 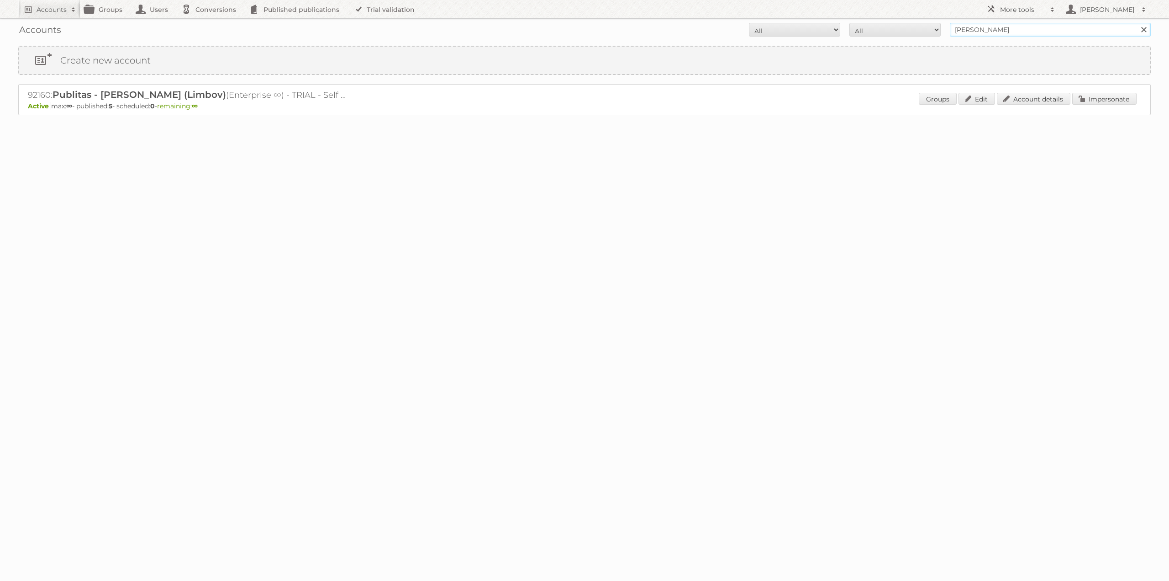 What do you see at coordinates (977, 99) in the screenshot?
I see `a: Edit` at bounding box center [977, 99].